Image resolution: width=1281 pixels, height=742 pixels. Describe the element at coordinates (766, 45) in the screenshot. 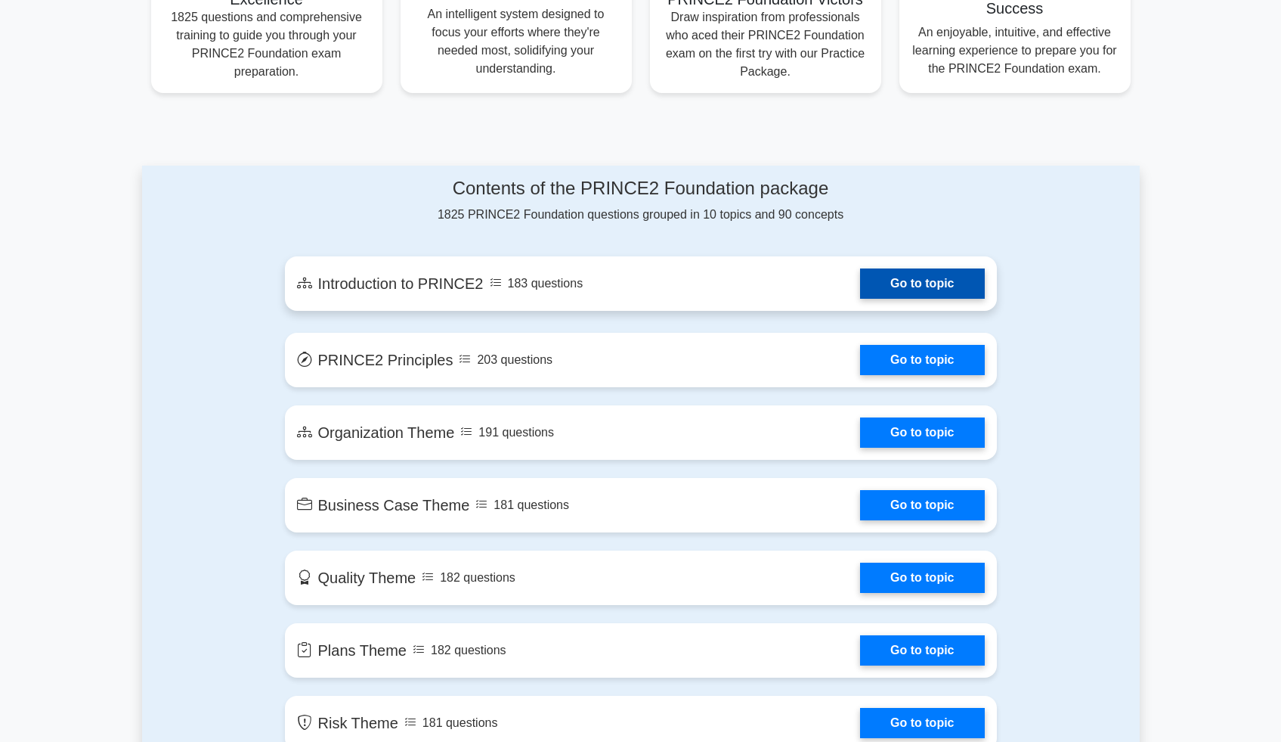

I see `p: Draw inspiration from professionals who aced their PRINCE2 Foundation exam on the first try with ...` at that location.